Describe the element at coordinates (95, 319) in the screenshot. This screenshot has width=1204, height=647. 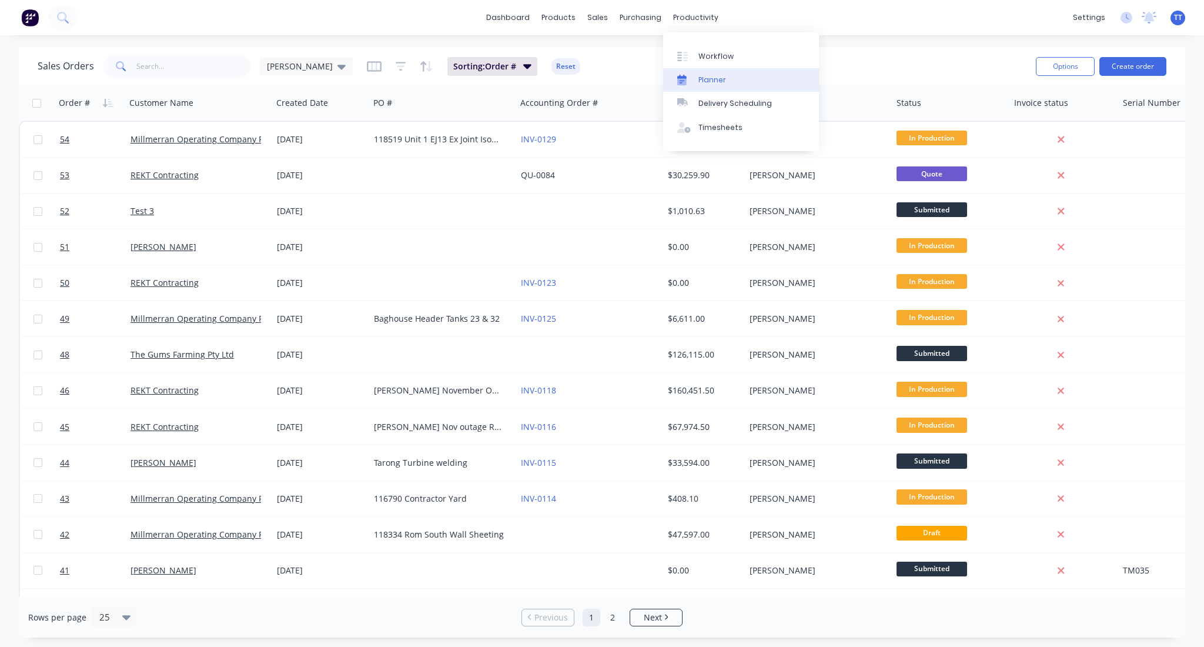
I see `a: 49` at that location.